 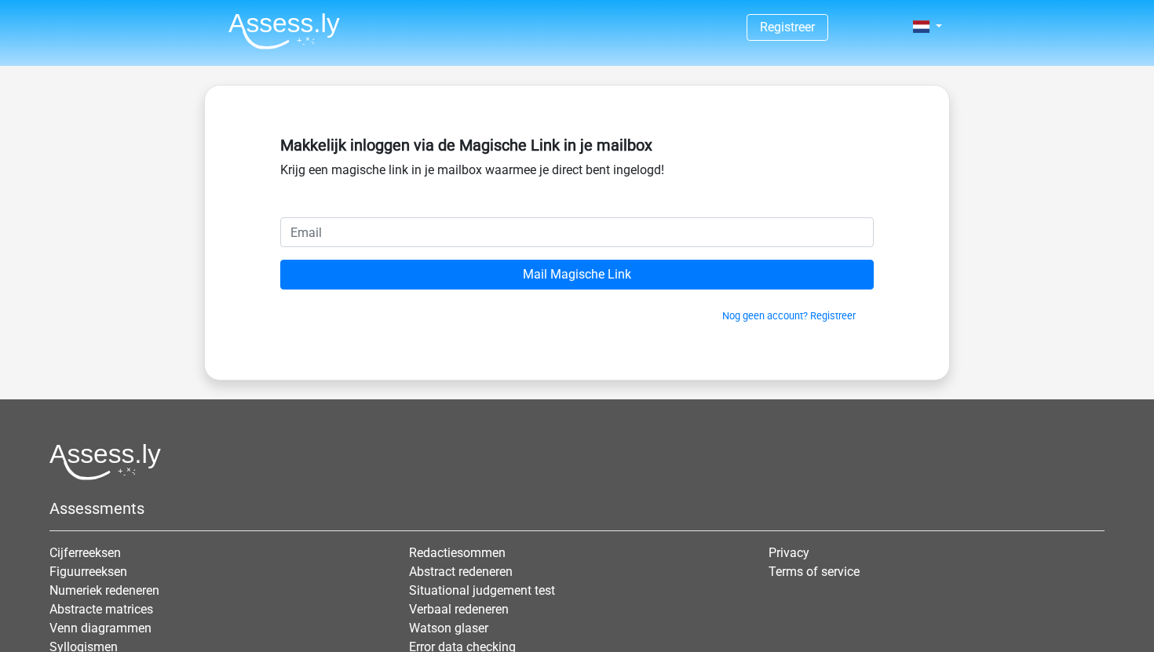 I want to click on a: Figuurreeksen, so click(x=88, y=571).